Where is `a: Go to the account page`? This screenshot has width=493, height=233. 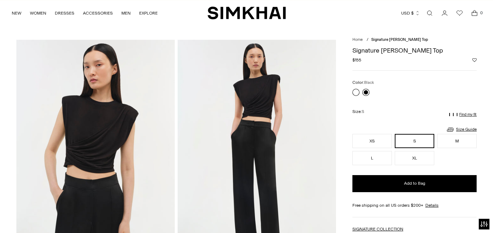 a: Go to the account page is located at coordinates (444, 13).